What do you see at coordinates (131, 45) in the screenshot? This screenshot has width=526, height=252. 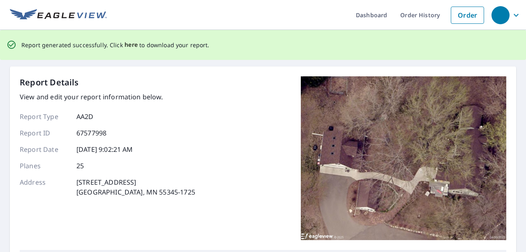 I see `span: here` at bounding box center [131, 45].